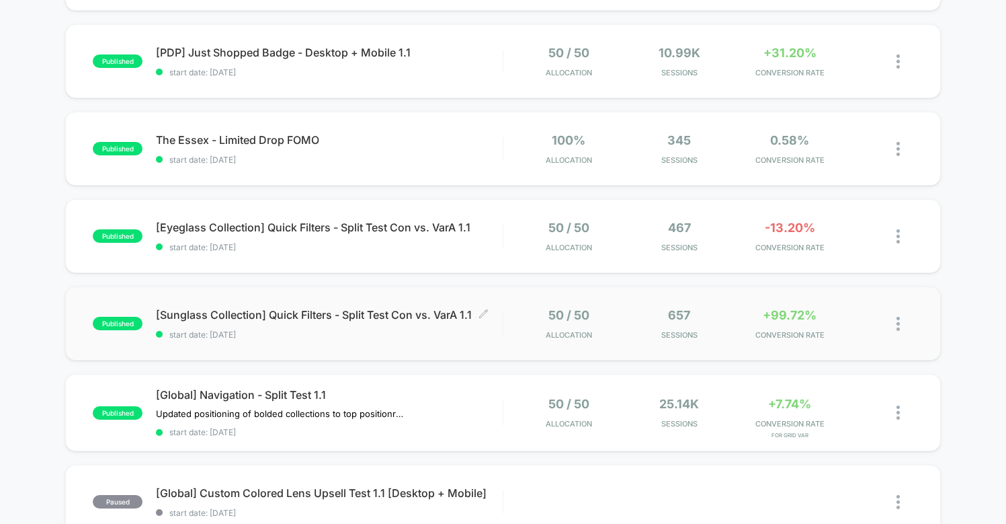 The width and height of the screenshot is (1006, 524). What do you see at coordinates (329, 227) in the screenshot?
I see `span: [Eyeglass Collection] Quick Filters - Split Test Con vs. VarA 1.1` at bounding box center [329, 227].